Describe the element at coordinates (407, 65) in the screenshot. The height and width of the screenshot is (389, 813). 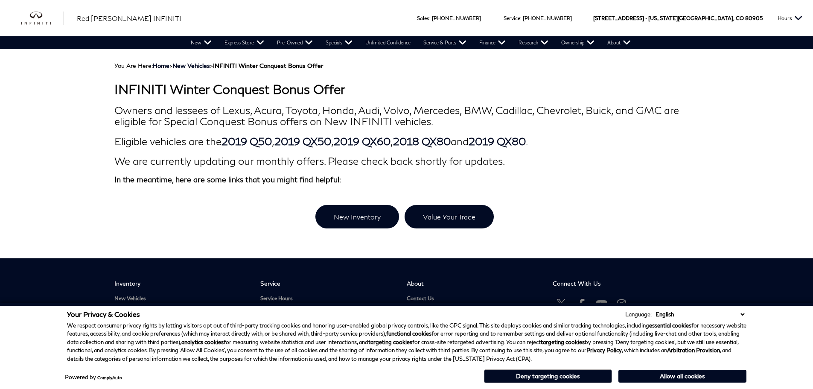
I see `div: Breadcrumbs` at that location.